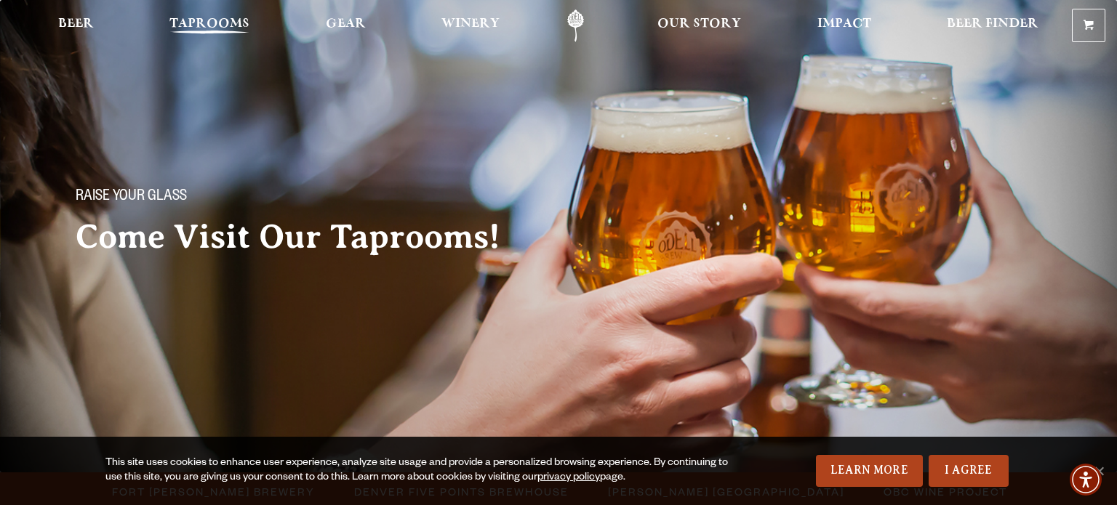 The image size is (1117, 505). I want to click on a: Taprooms, so click(209, 25).